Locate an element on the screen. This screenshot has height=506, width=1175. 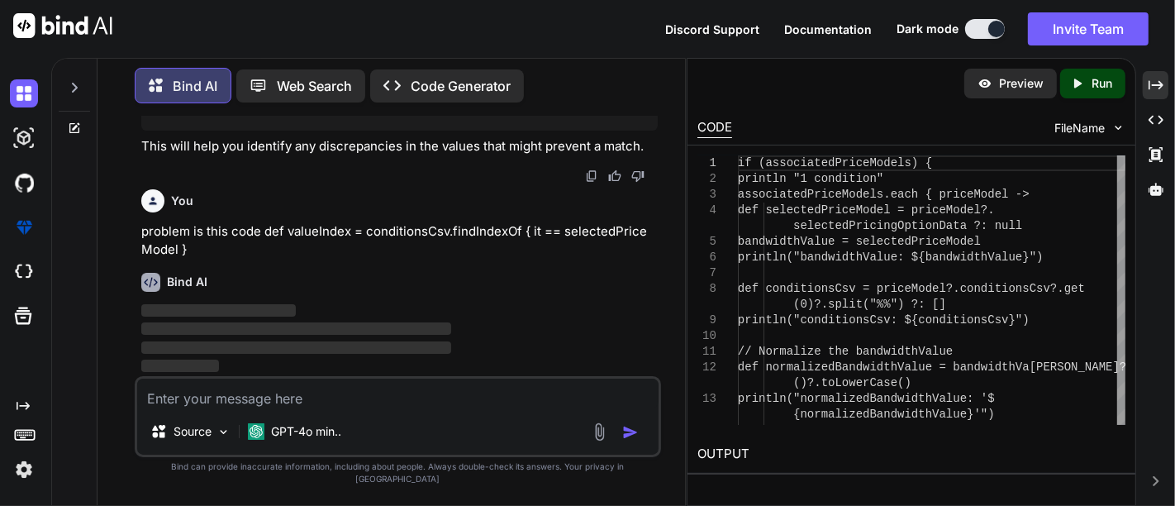
p: Preview is located at coordinates (1022, 83).